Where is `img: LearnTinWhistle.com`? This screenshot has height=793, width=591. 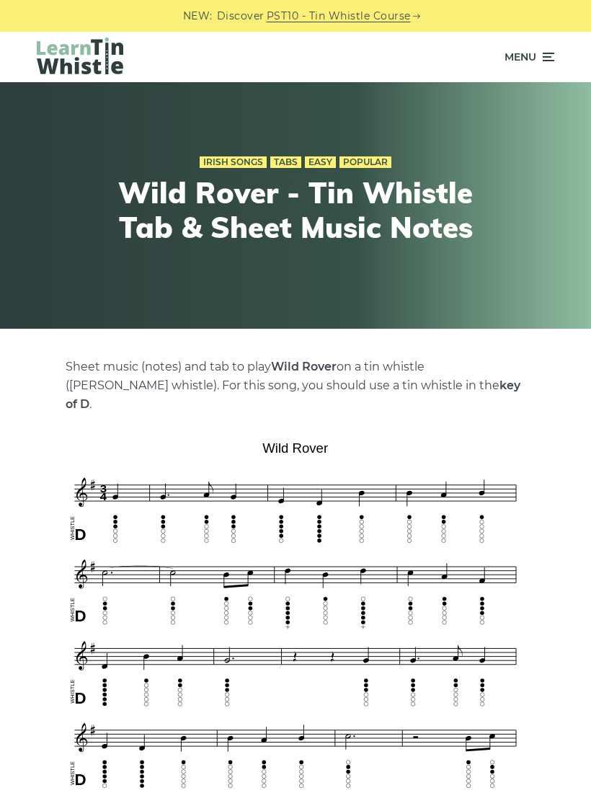 img: LearnTinWhistle.com is located at coordinates (80, 55).